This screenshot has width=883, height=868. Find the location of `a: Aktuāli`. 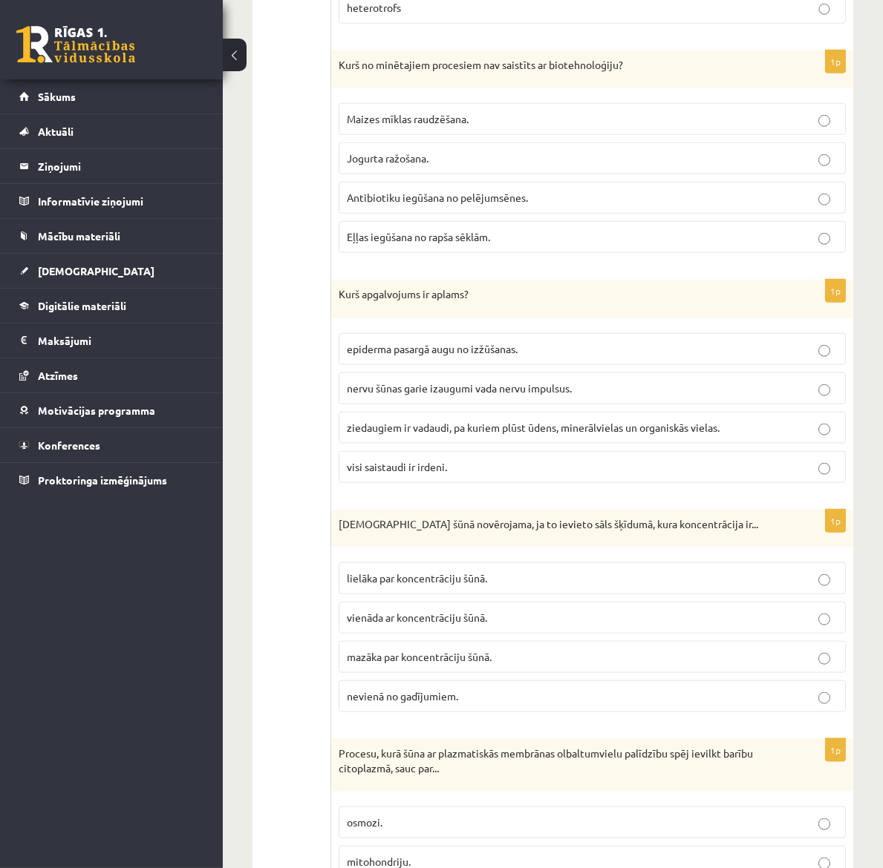

a: Aktuāli is located at coordinates (111, 131).